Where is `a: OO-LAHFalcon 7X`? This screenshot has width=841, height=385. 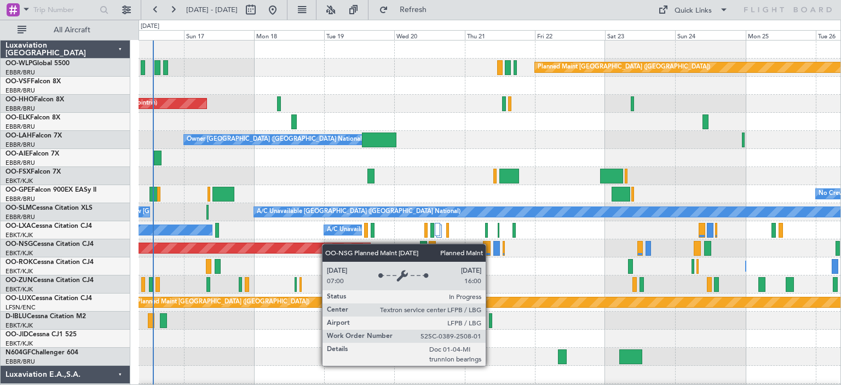
a: OO-LAHFalcon 7X is located at coordinates (33, 136).